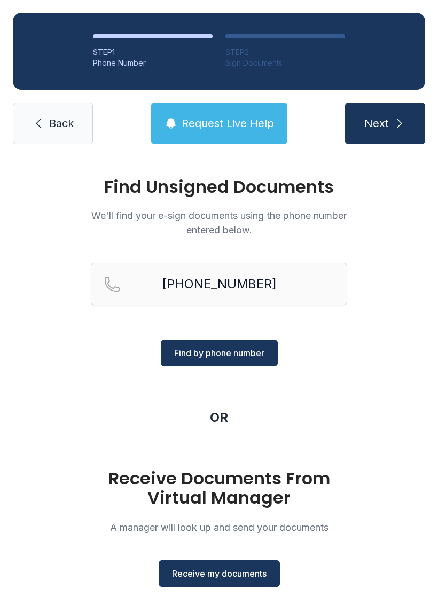 The width and height of the screenshot is (438, 604). Describe the element at coordinates (153, 63) in the screenshot. I see `div: Phone Number` at that location.